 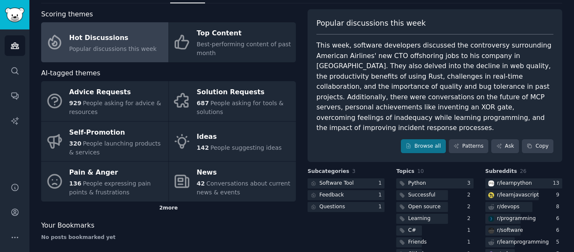 I want to click on a: Friends1, so click(x=435, y=242).